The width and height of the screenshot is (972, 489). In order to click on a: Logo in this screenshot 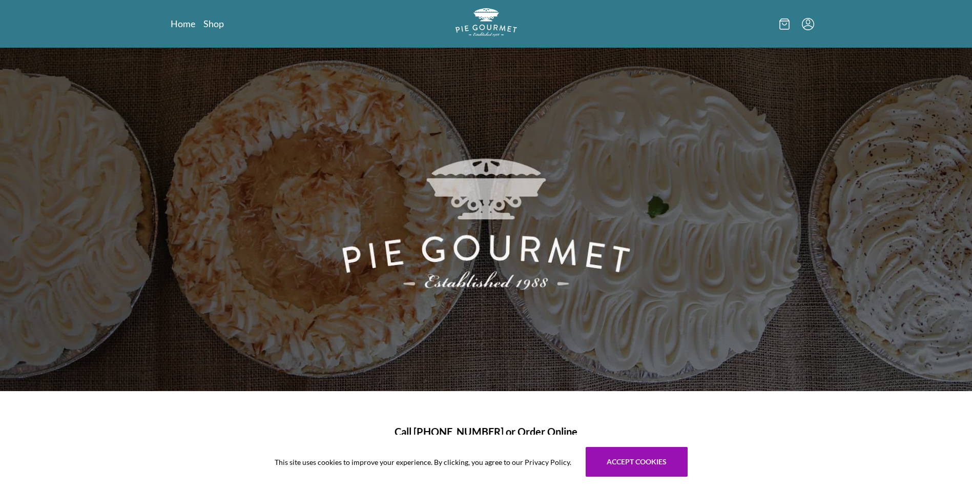, I will do `click(486, 24)`.